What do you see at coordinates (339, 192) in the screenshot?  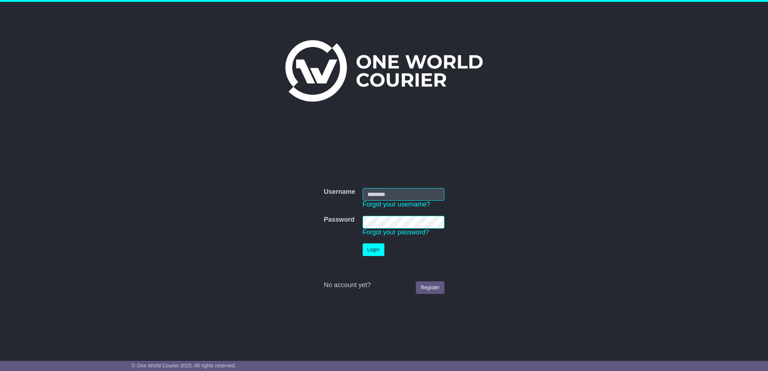 I see `label: Username` at bounding box center [339, 192].